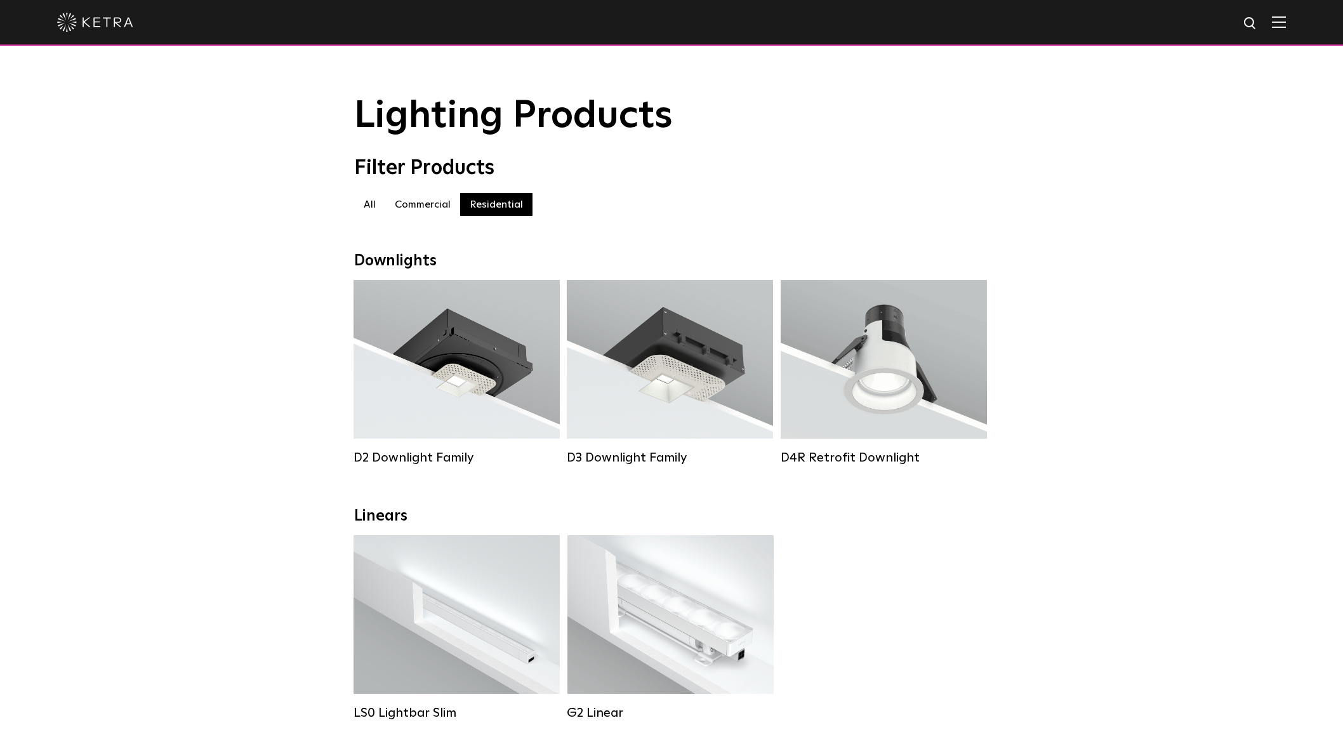  Describe the element at coordinates (671, 168) in the screenshot. I see `div: Filter Products` at that location.